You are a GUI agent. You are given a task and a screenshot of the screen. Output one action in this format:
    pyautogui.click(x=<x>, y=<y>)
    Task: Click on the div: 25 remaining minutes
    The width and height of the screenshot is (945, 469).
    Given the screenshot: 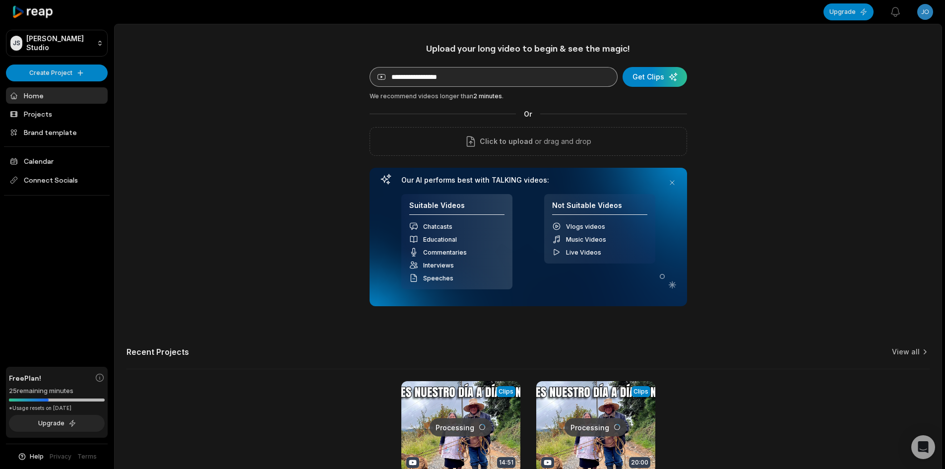 What is the action you would take?
    pyautogui.click(x=57, y=391)
    